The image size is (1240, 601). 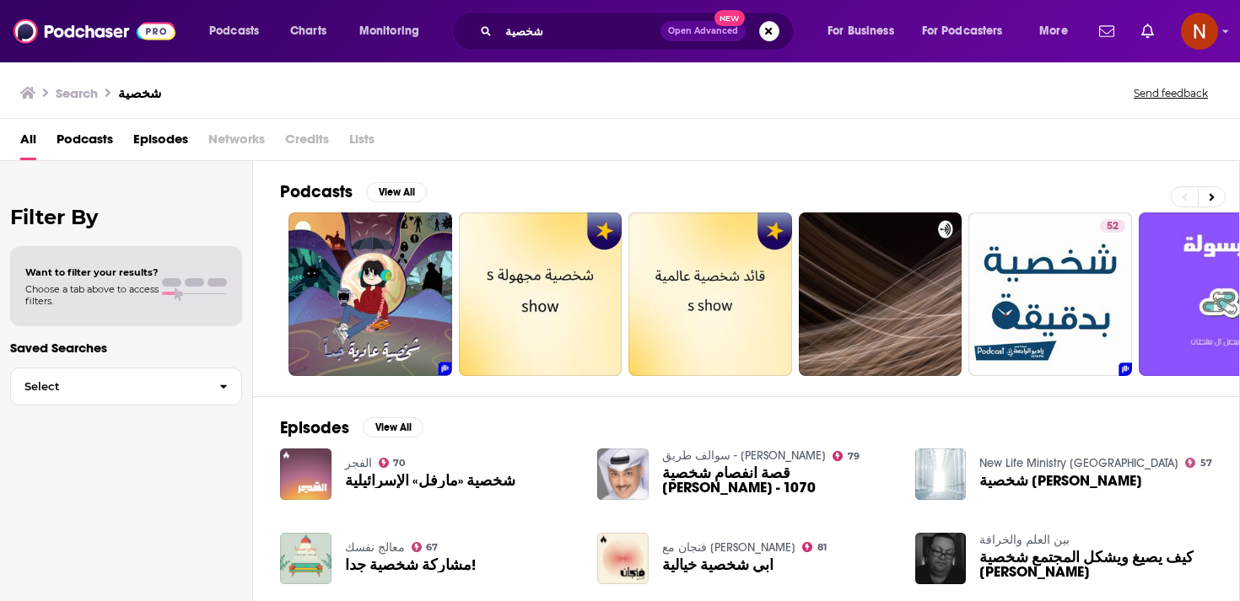 What do you see at coordinates (940, 558) in the screenshot?
I see `img: كيف يصيغ ويشكل المجتمع شخصية الفرد وافكاره` at bounding box center [940, 558].